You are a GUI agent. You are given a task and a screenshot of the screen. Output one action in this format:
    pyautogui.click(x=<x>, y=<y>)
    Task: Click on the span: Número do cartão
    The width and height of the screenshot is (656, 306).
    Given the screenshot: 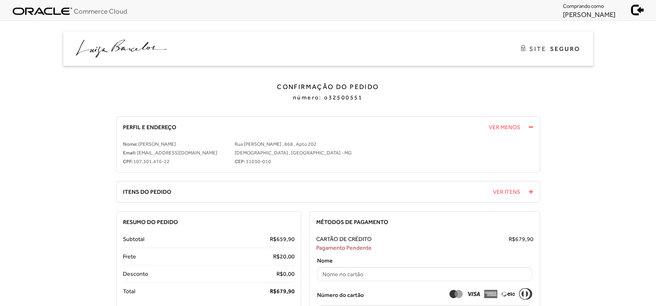 What is the action you would take?
    pyautogui.click(x=340, y=294)
    